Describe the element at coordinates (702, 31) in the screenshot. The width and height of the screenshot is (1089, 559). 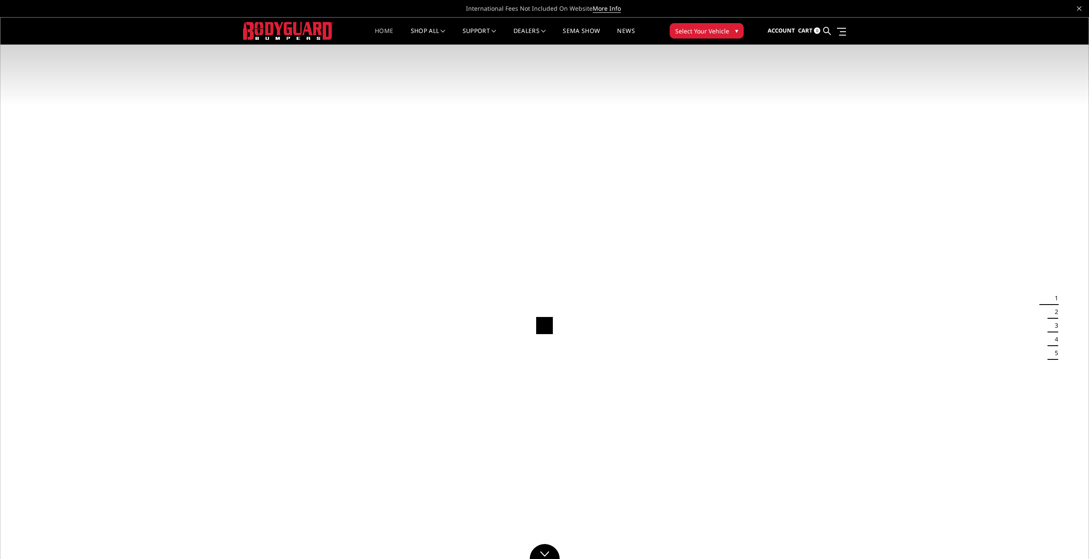
I see `span: Select Your Vehicle` at that location.